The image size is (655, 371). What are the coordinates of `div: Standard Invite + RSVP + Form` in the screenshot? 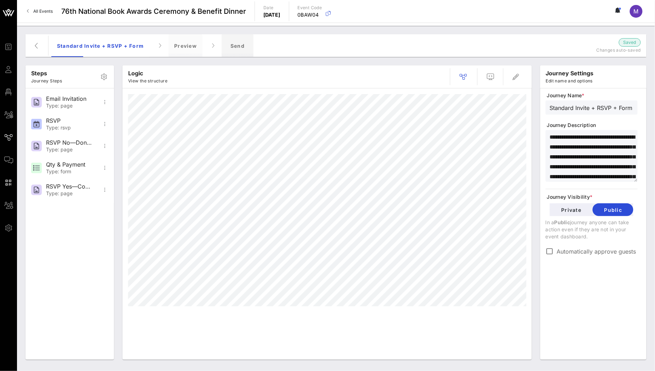 It's located at (100, 46).